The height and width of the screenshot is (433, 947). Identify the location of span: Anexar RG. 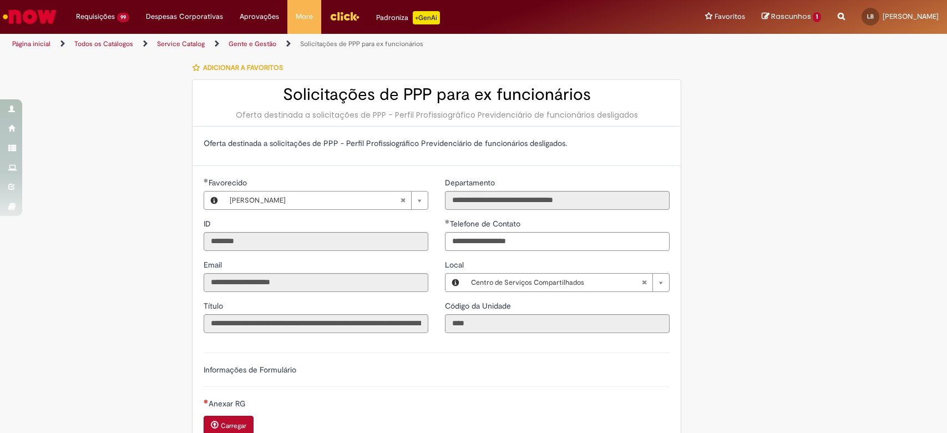
(228, 403).